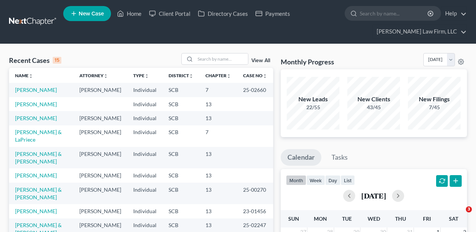 The image size is (476, 232). Describe the element at coordinates (426, 218) in the screenshot. I see `span: Fri` at that location.